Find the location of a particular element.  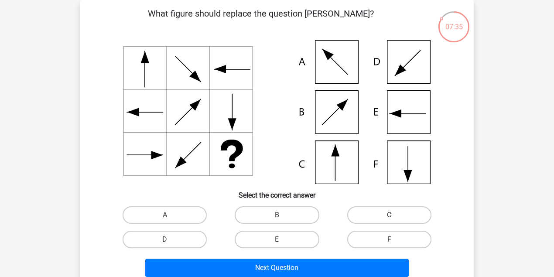

h6: Select the correct answer is located at coordinates (277, 191).